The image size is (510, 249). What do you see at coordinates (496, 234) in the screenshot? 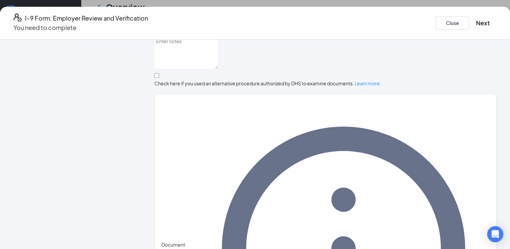
I see `div: Open Intercom Messenger` at bounding box center [496, 234].